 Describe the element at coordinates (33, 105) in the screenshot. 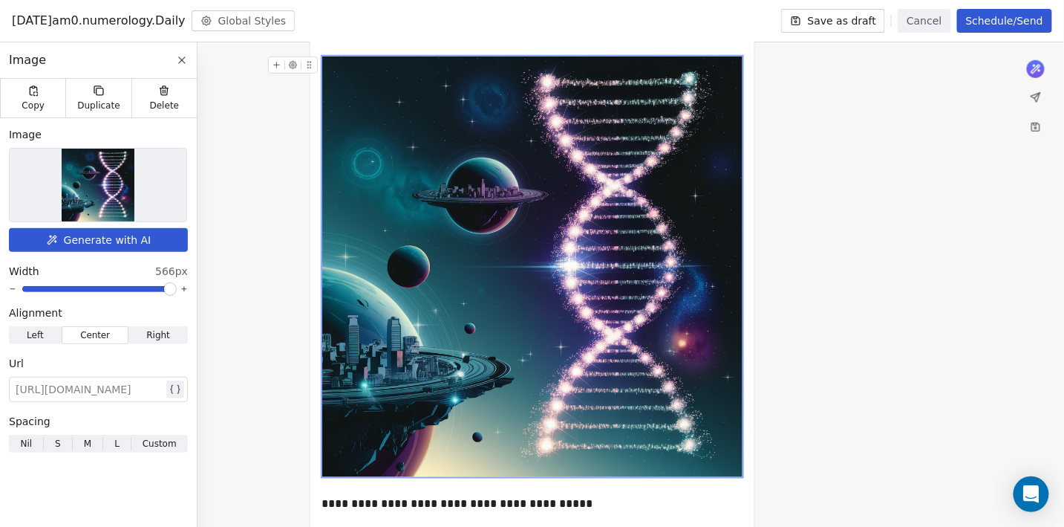

I see `span: Copy` at that location.